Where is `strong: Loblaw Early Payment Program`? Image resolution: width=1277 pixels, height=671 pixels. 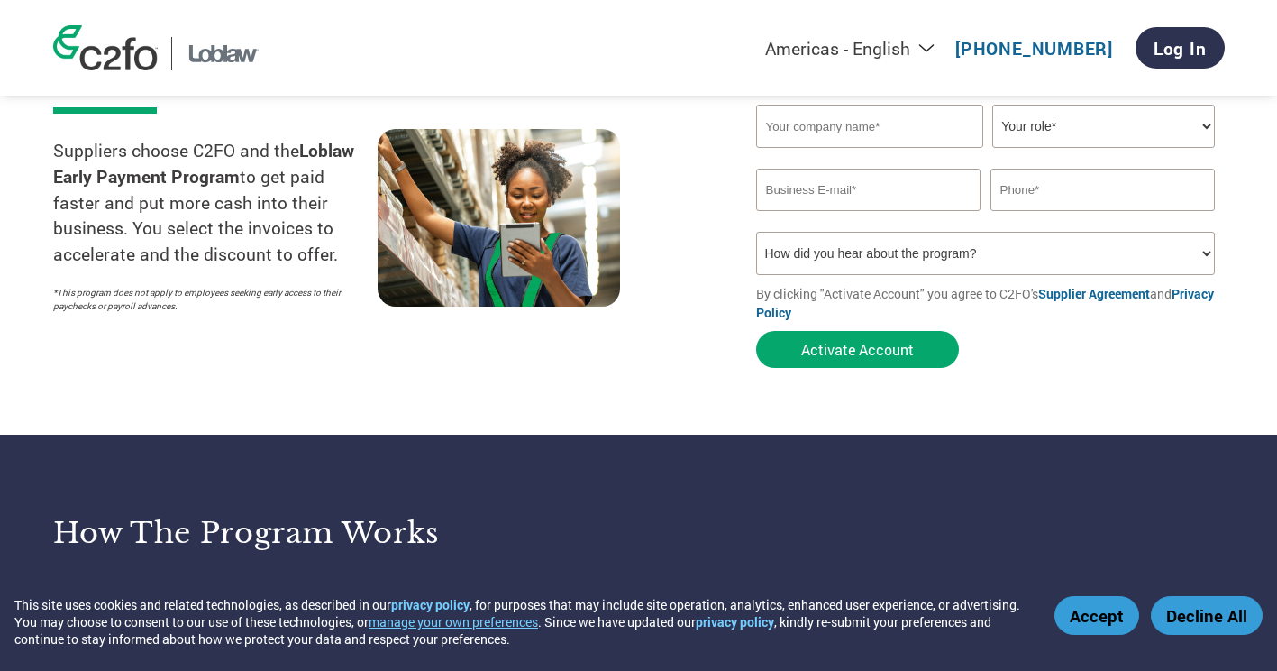
strong: Loblaw Early Payment Program is located at coordinates (204, 163).